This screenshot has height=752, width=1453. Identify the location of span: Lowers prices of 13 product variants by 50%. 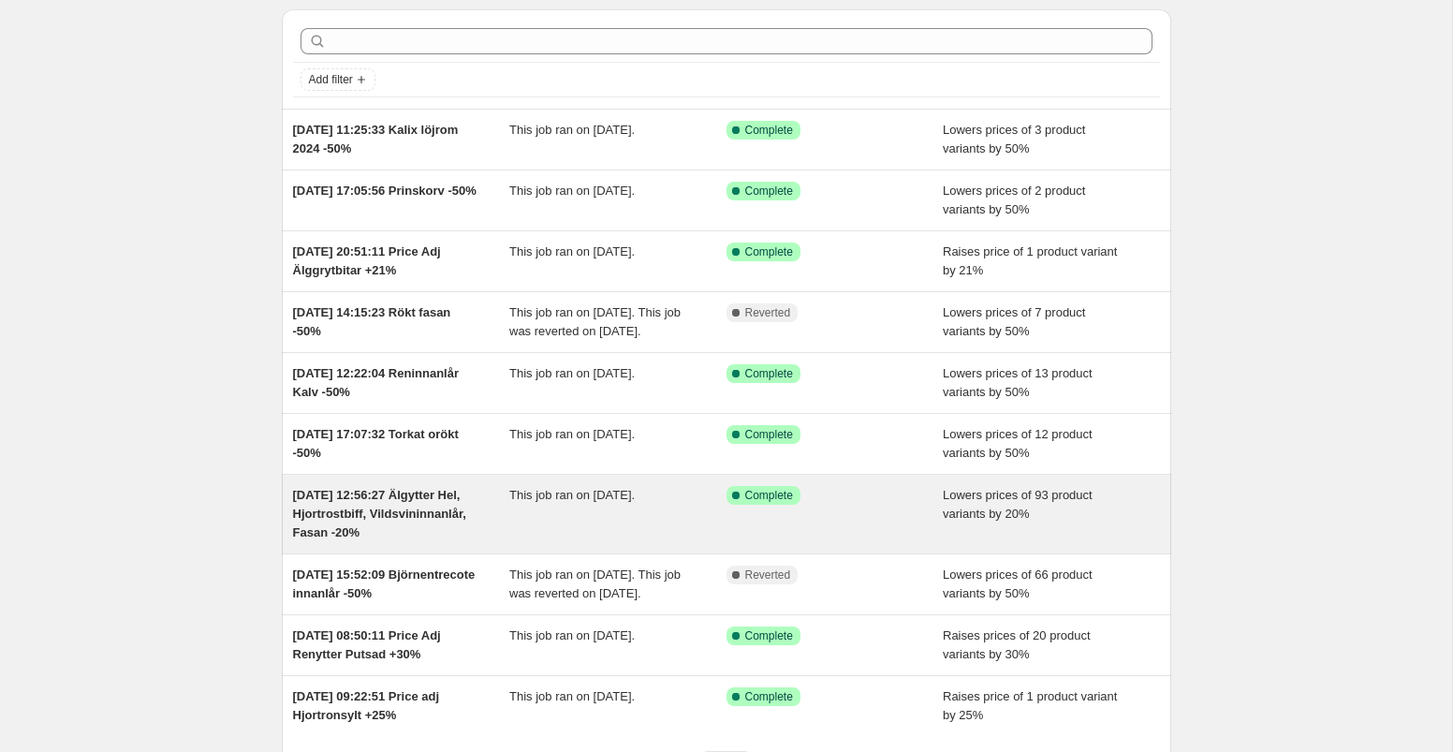
(1018, 382).